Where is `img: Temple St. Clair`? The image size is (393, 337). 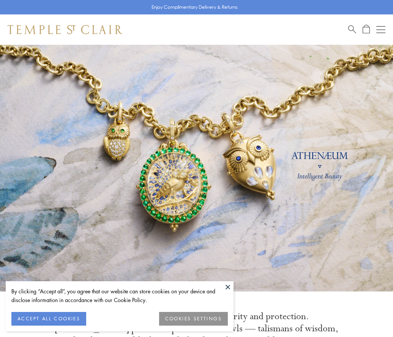
img: Temple St. Clair is located at coordinates (65, 30).